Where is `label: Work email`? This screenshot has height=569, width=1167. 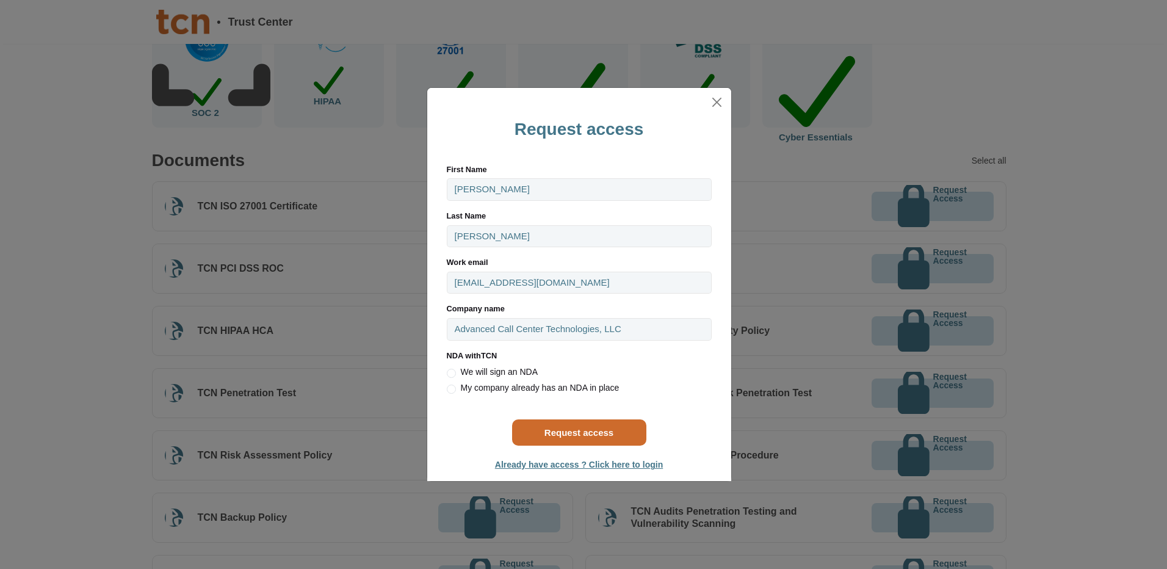
label: Work email is located at coordinates (579, 262).